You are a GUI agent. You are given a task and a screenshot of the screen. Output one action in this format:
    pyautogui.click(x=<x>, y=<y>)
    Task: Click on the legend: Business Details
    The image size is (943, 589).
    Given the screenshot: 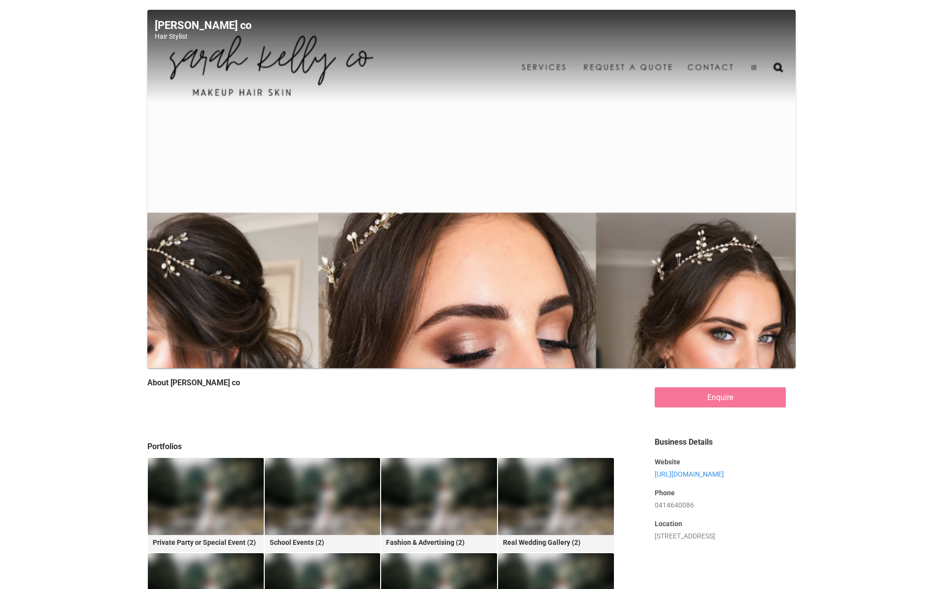 What is the action you would take?
    pyautogui.click(x=720, y=442)
    